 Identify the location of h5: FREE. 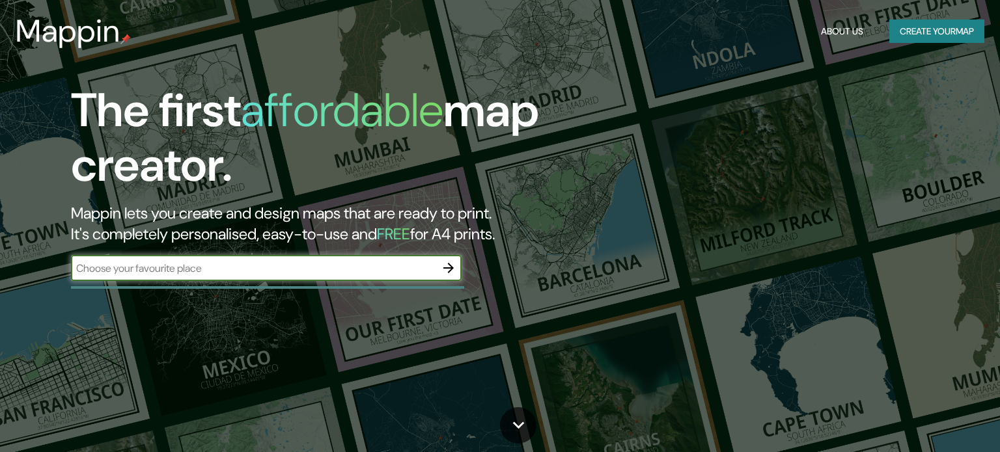
(393, 234).